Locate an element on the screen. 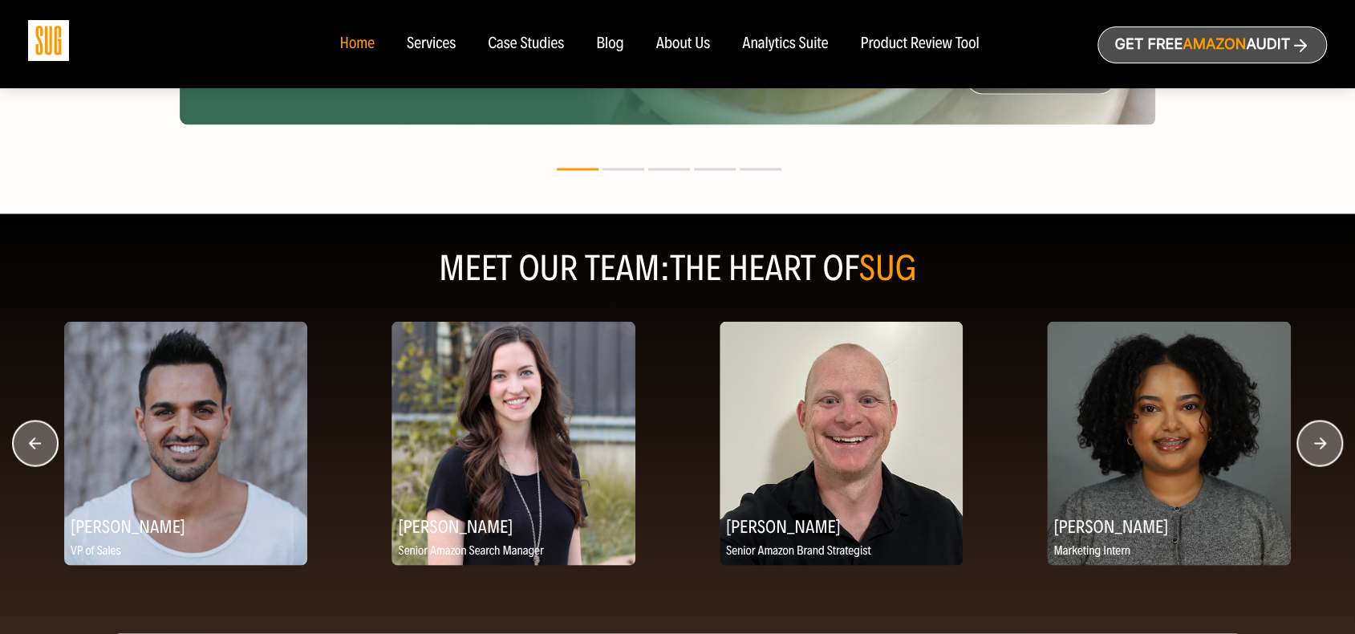 This screenshot has width=1355, height=634. a: Product Review Tool is located at coordinates (919, 44).